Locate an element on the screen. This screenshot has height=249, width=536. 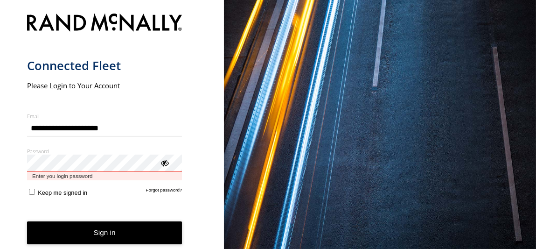
h2: Please Login to Your Account is located at coordinates (105, 85).